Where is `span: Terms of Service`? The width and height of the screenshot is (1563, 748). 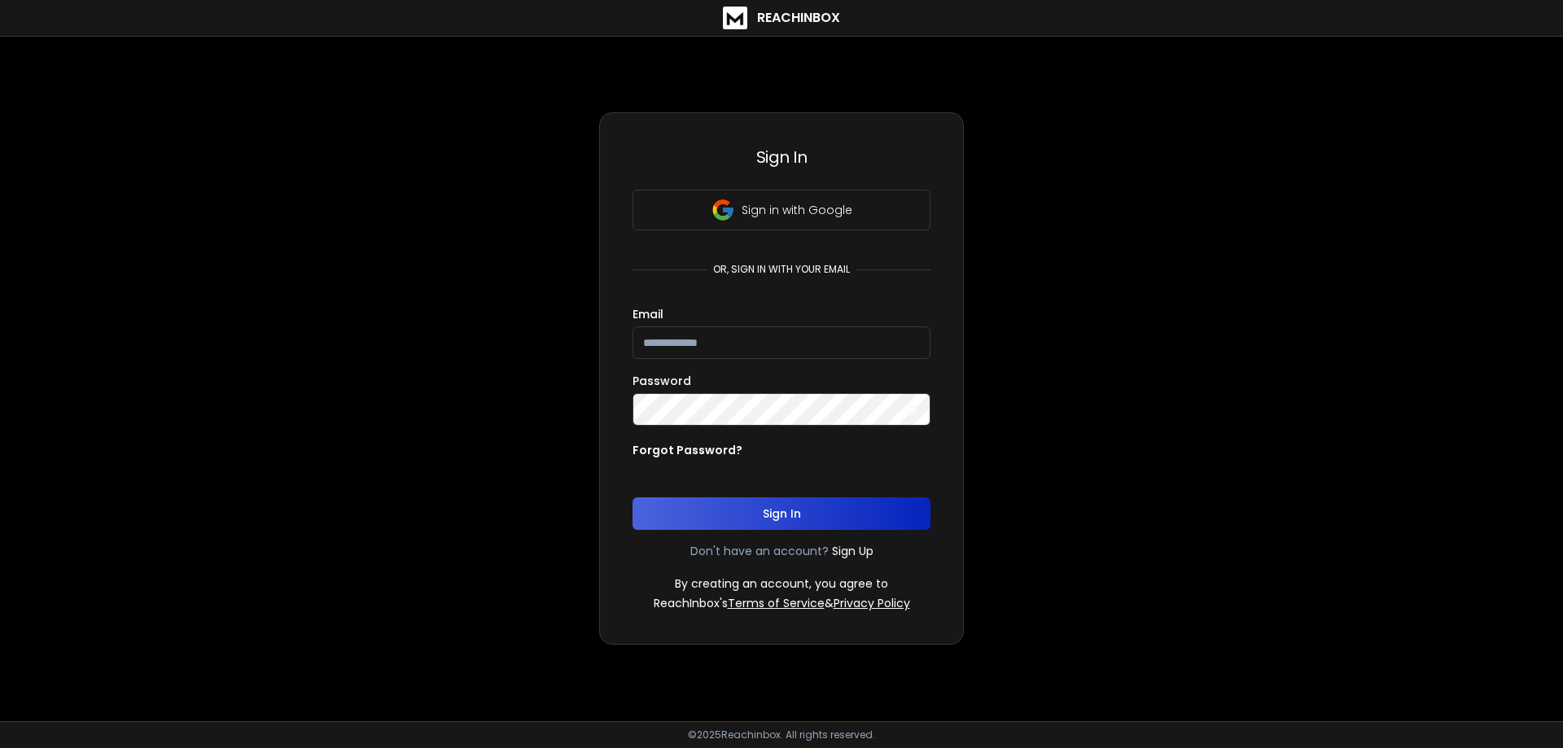 span: Terms of Service is located at coordinates (776, 603).